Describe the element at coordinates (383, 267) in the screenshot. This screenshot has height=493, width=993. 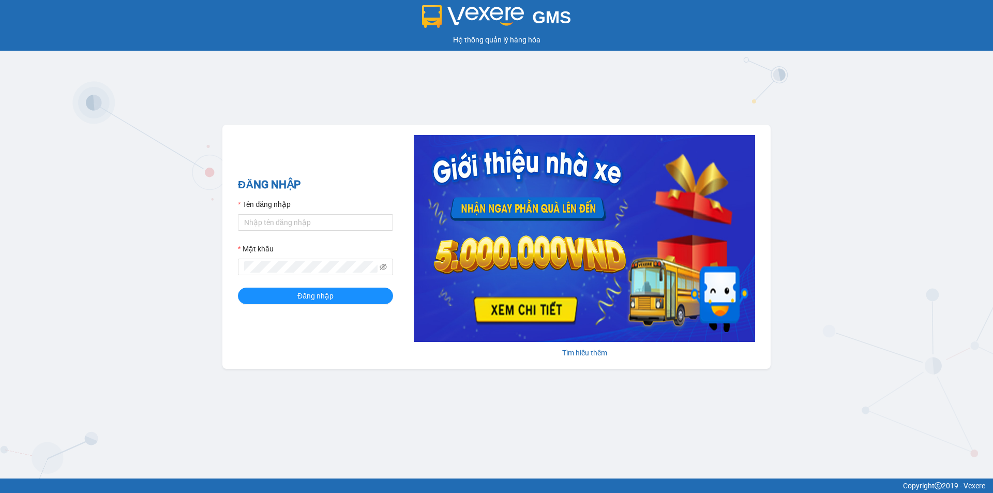
I see `span: eye-invisible` at that location.